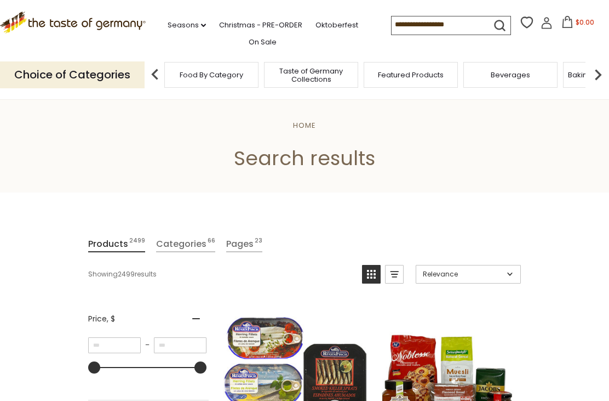  I want to click on a: Oktoberfest, so click(337, 25).